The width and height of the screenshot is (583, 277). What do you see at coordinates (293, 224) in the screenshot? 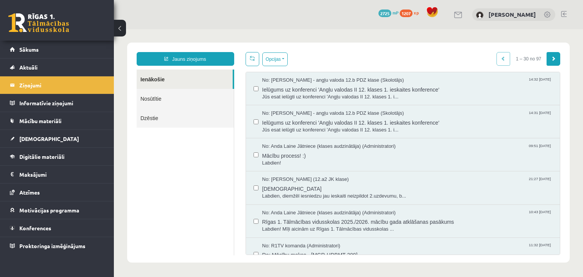
I see `span: Re: Mācību maksa - [MGR-HDBMT-209]` at bounding box center [293, 224].